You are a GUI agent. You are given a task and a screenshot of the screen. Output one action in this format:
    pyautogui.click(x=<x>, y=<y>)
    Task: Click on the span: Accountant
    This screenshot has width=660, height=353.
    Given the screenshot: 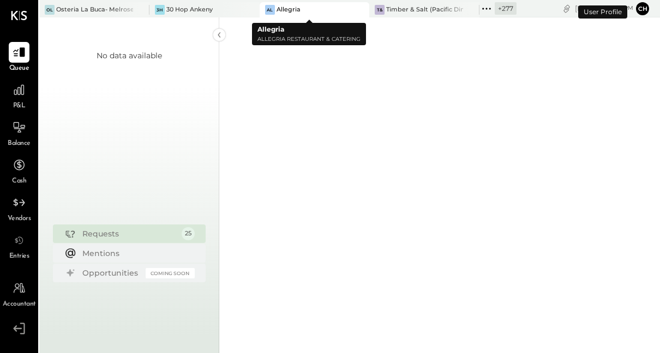 What is the action you would take?
    pyautogui.click(x=19, y=305)
    